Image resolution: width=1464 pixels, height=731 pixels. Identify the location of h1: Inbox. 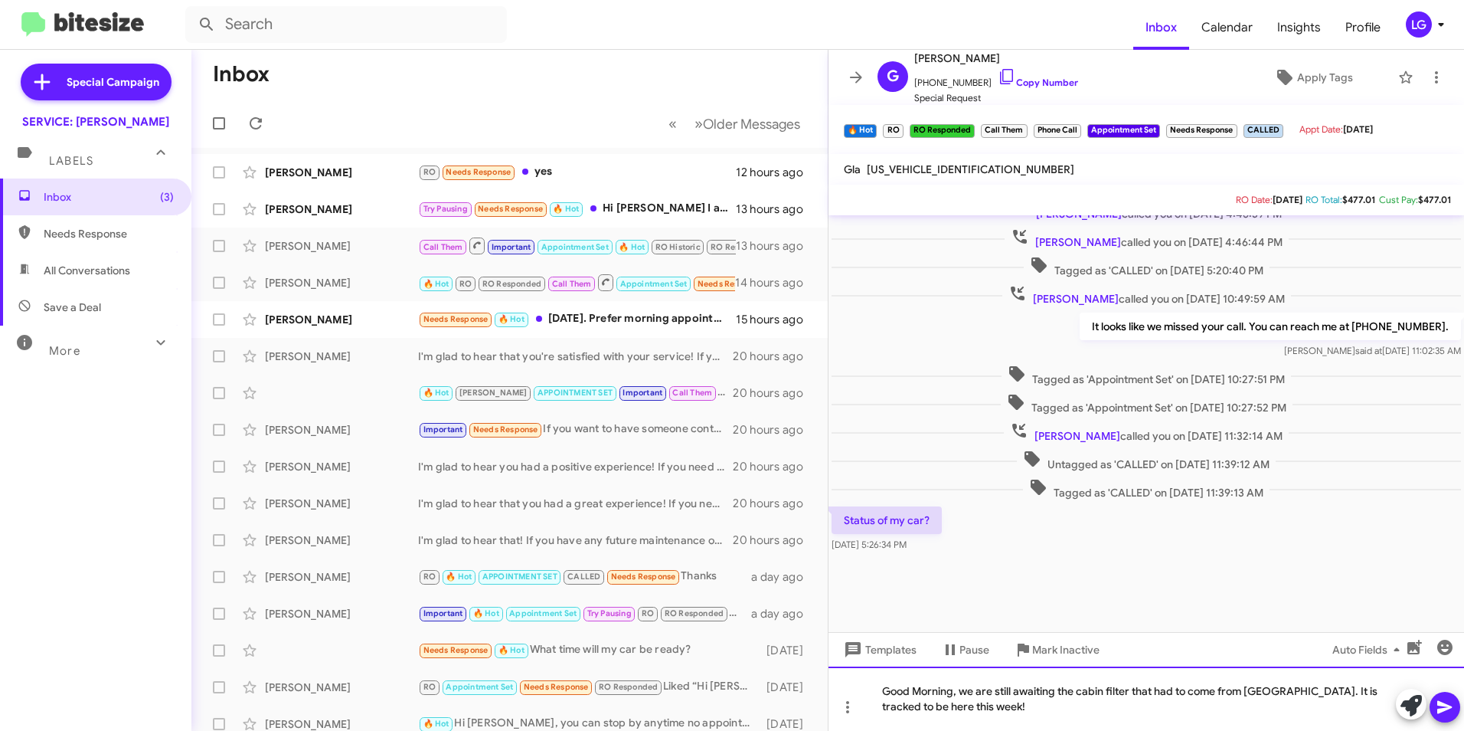
(241, 74).